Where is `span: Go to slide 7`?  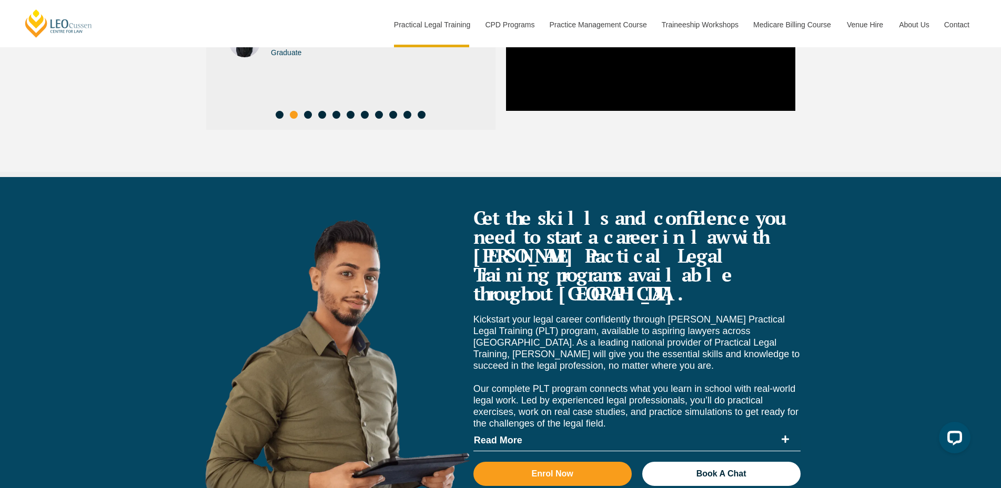
span: Go to slide 7 is located at coordinates (364, 115).